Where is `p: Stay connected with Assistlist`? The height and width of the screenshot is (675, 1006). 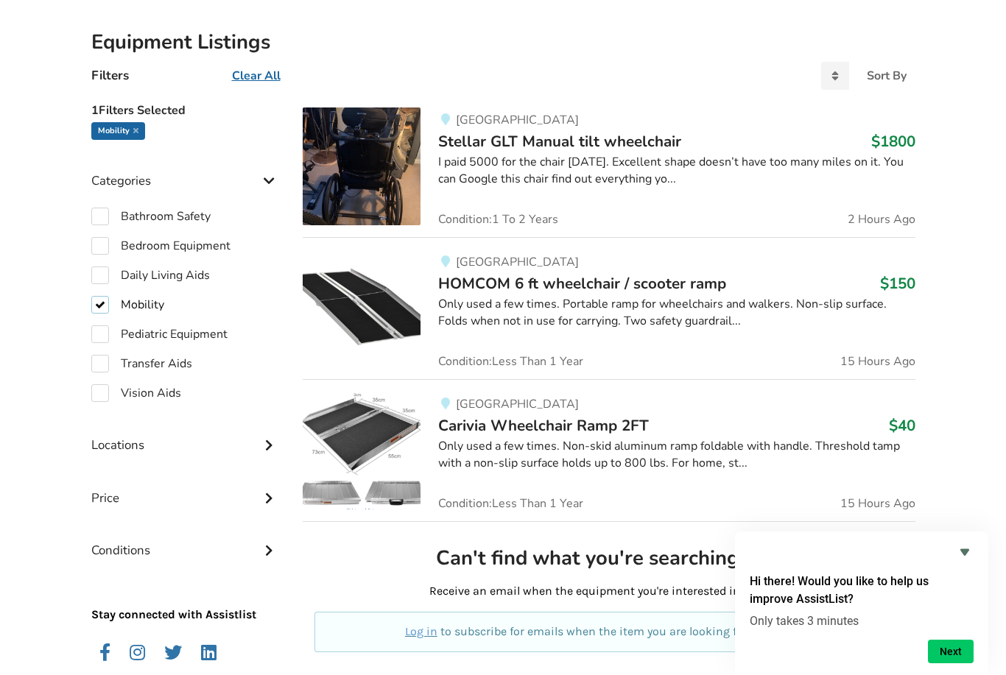
p: Stay connected with Assistlist is located at coordinates (186, 594).